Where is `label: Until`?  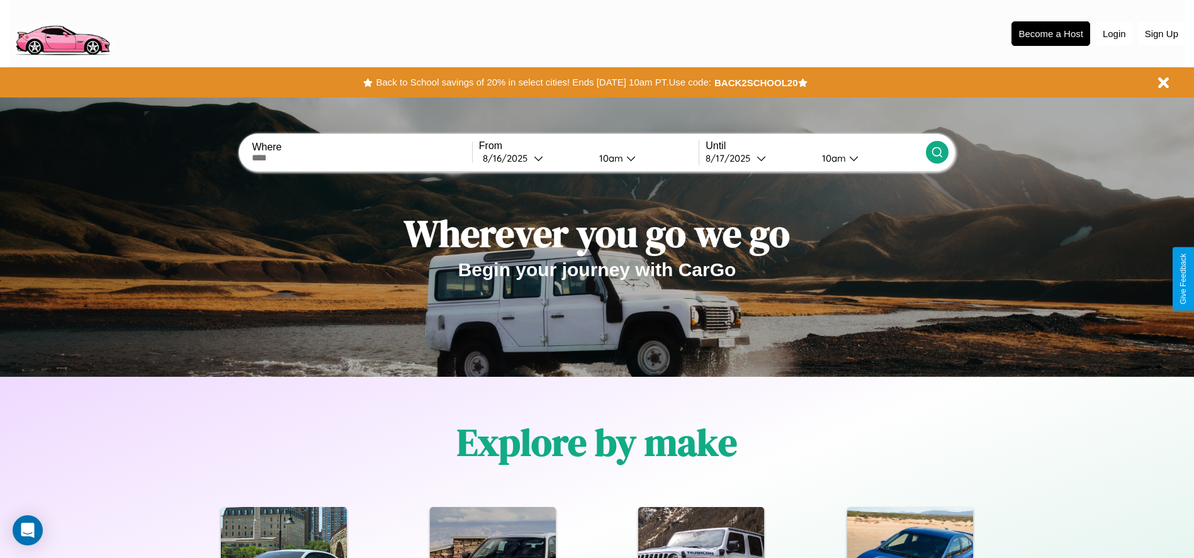
label: Until is located at coordinates (815, 146).